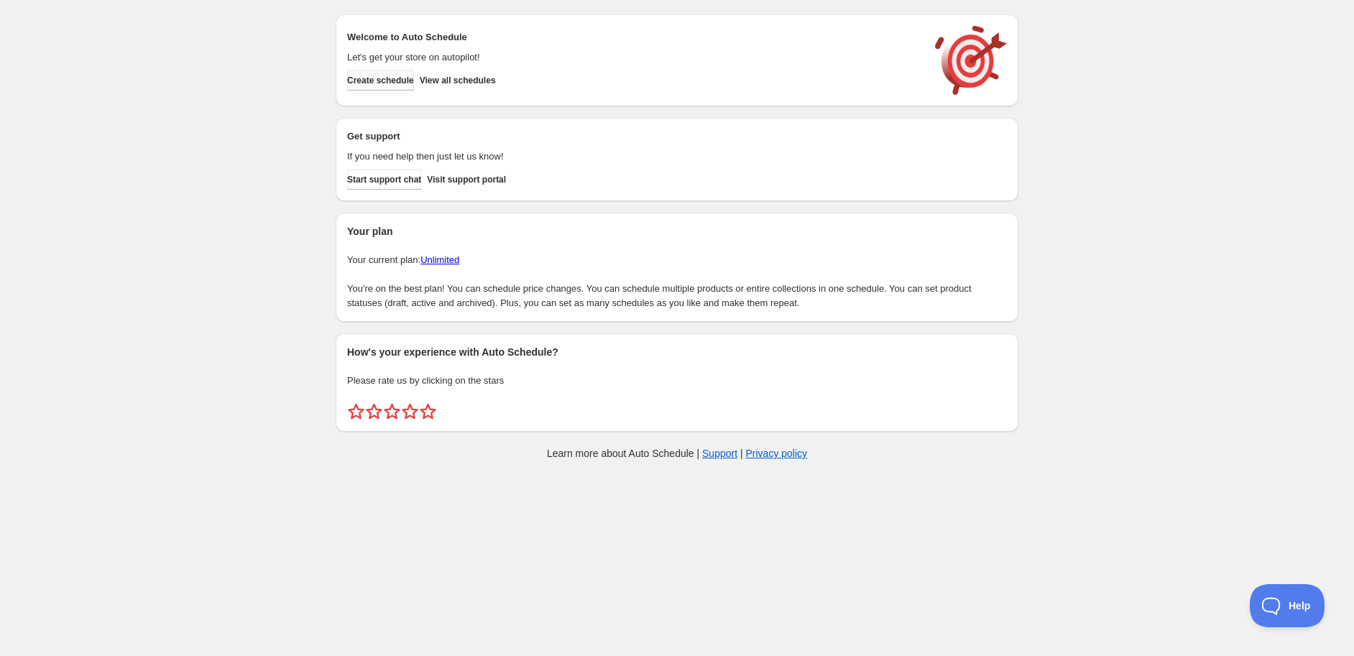 Image resolution: width=1354 pixels, height=656 pixels. I want to click on a: Start support chat, so click(384, 180).